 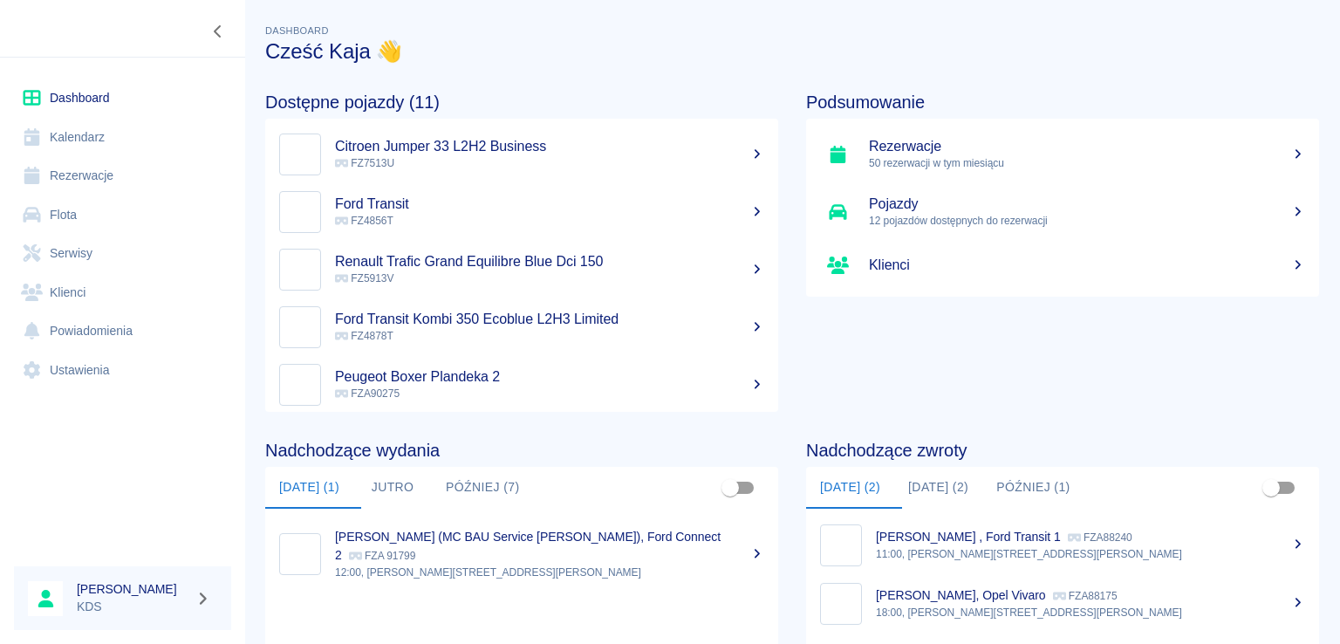 What do you see at coordinates (297, 31) in the screenshot?
I see `span: Dashboard` at bounding box center [297, 31].